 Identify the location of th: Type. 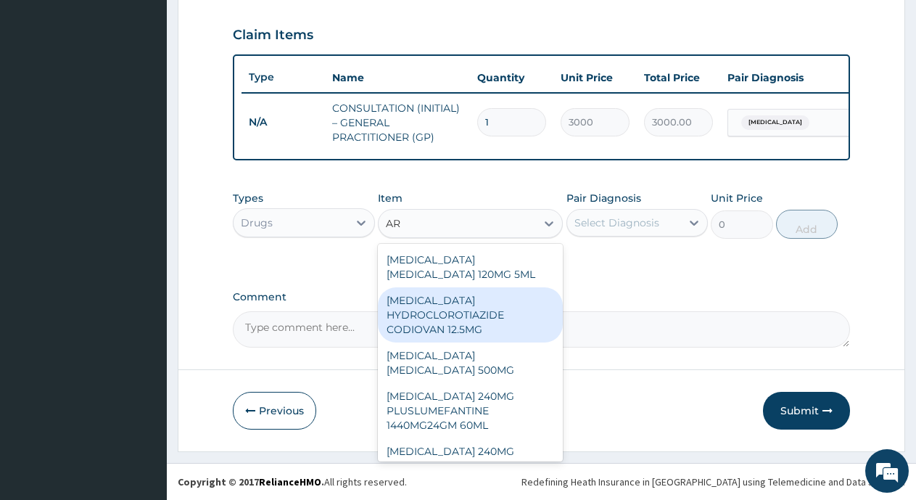
(283, 77).